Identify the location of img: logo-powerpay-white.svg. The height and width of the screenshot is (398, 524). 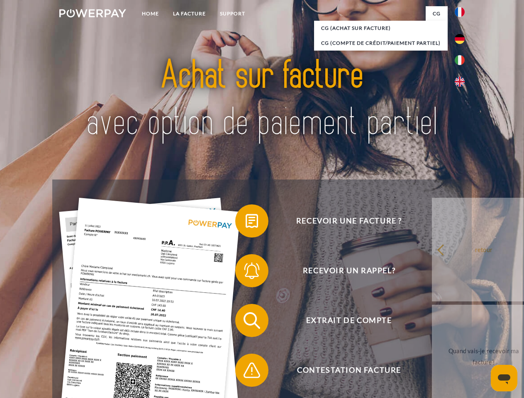
(93, 13).